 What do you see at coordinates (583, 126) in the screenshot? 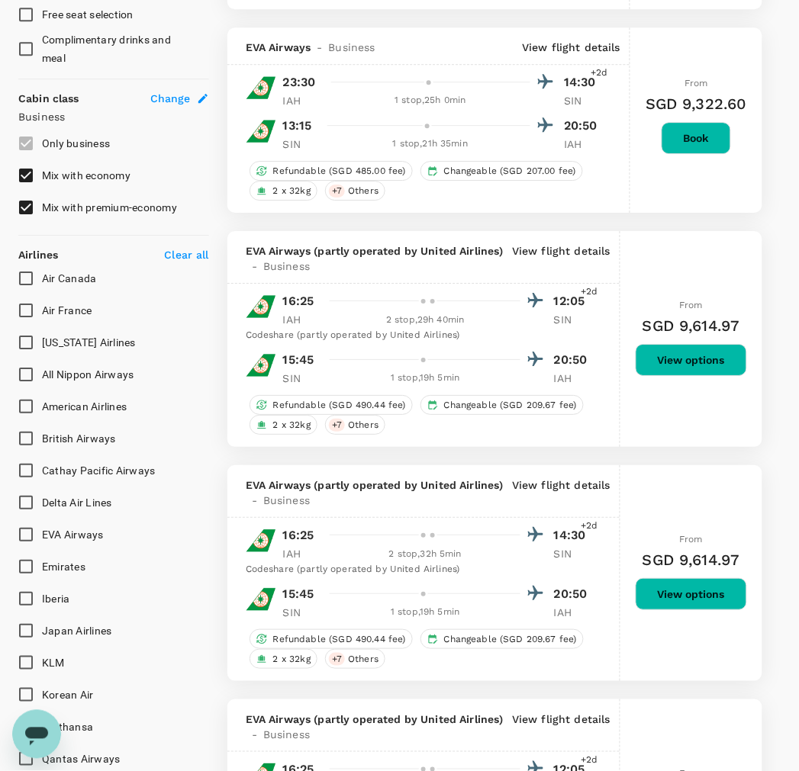
I see `p: 20:50` at bounding box center [583, 126].